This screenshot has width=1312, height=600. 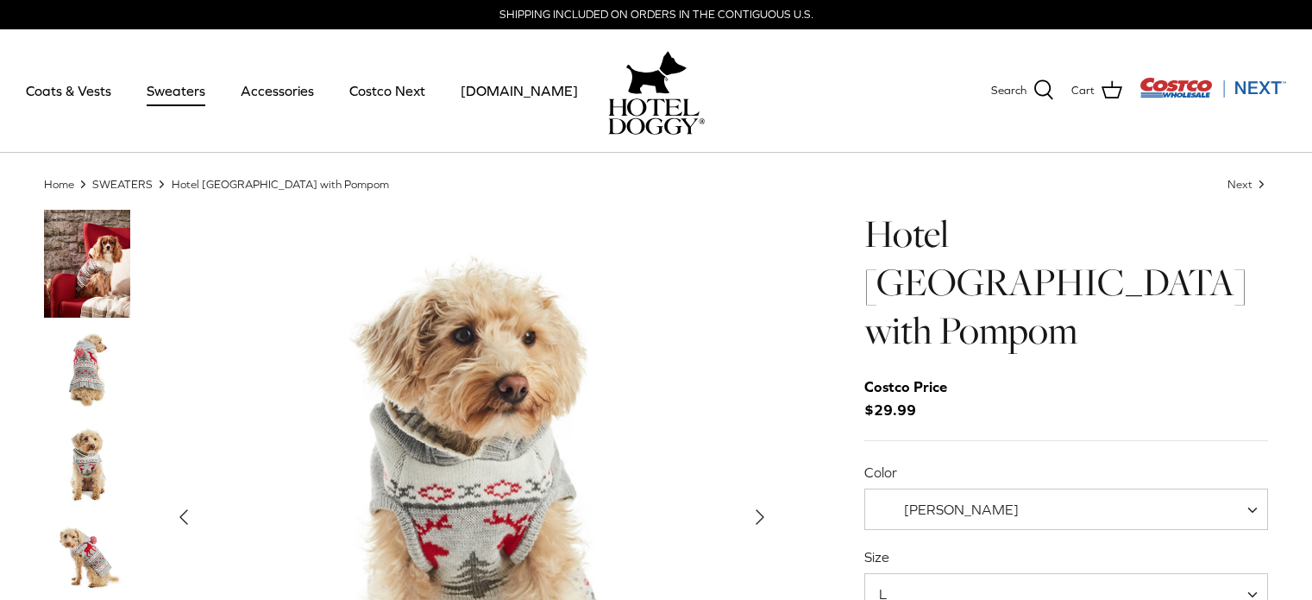 What do you see at coordinates (387, 91) in the screenshot?
I see `a: Costco Next` at bounding box center [387, 91].